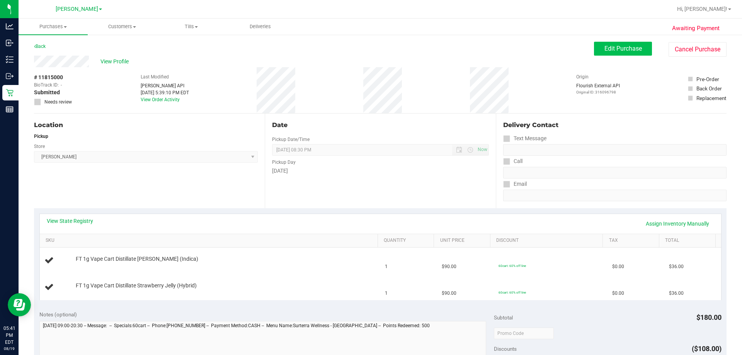 Image resolution: width=742 pixels, height=355 pixels. Describe the element at coordinates (712, 98) in the screenshot. I see `div: Replacement` at that location.